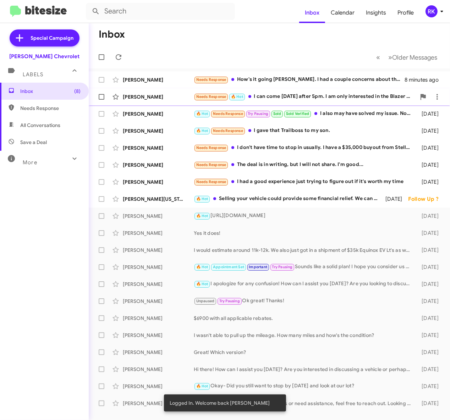 The width and height of the screenshot is (450, 420). Describe the element at coordinates (424, 80) in the screenshot. I see `div: 8 minutes ago` at that location.